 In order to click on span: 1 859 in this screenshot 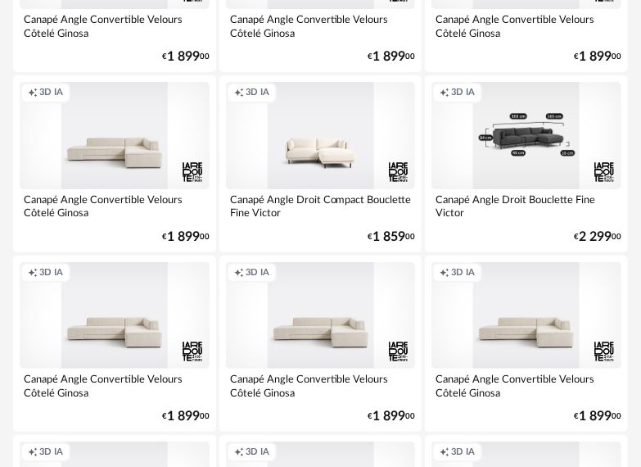, I will do `click(389, 237)`.